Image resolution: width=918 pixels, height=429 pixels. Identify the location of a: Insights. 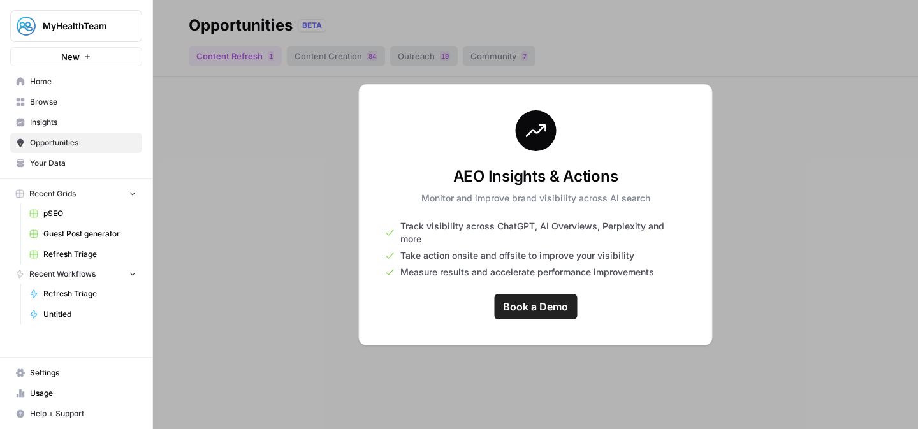
(76, 122).